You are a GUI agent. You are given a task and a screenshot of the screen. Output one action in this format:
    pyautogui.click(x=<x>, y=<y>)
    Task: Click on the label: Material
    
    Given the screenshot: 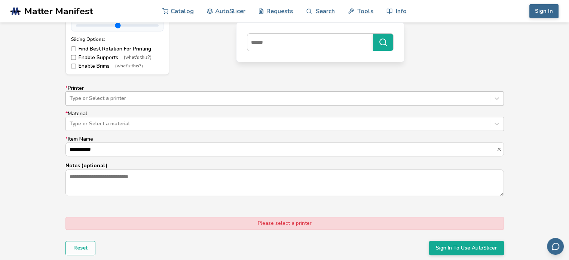 What is the action you would take?
    pyautogui.click(x=285, y=121)
    